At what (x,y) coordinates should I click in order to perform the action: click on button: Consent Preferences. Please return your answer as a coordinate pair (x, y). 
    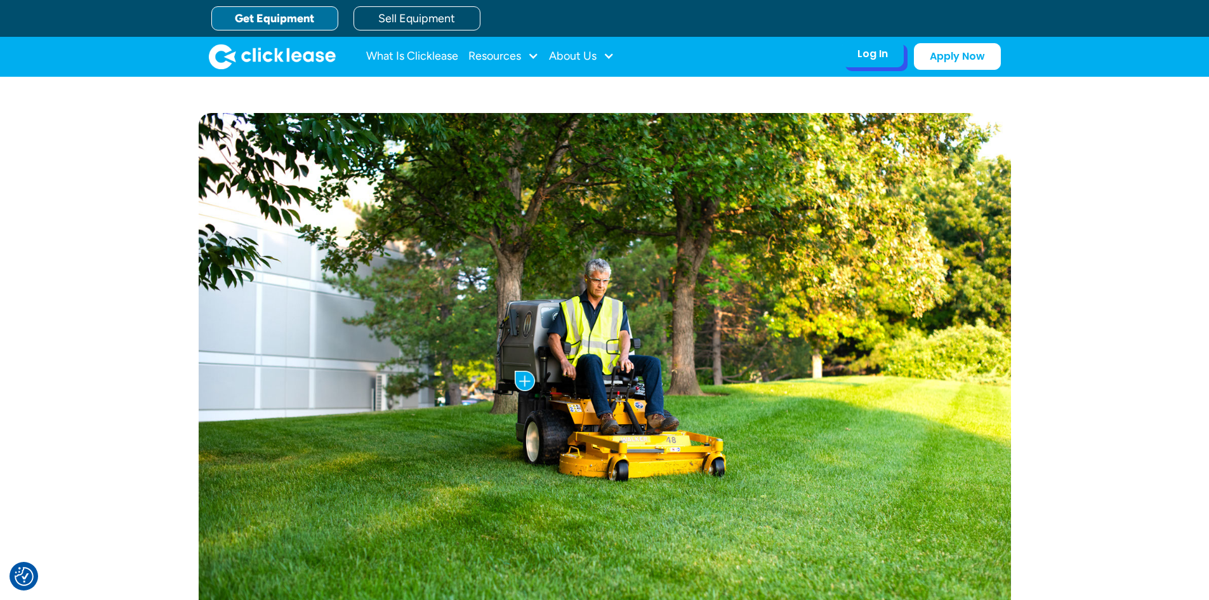
    Looking at the image, I should click on (24, 576).